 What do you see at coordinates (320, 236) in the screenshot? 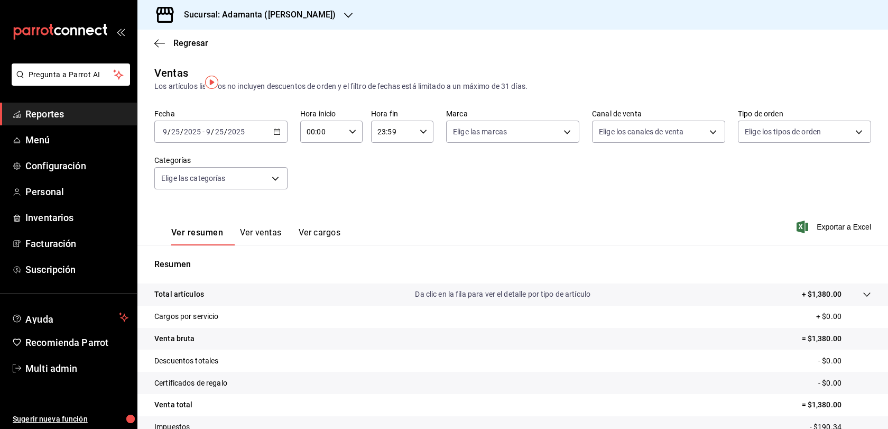
I see `button: Ver cargos` at bounding box center [320, 236].